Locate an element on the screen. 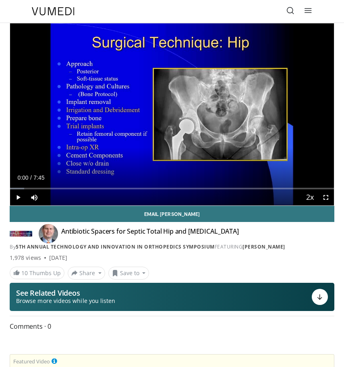 Image resolution: width=344 pixels, height=367 pixels. span: 10 is located at coordinates (25, 273).